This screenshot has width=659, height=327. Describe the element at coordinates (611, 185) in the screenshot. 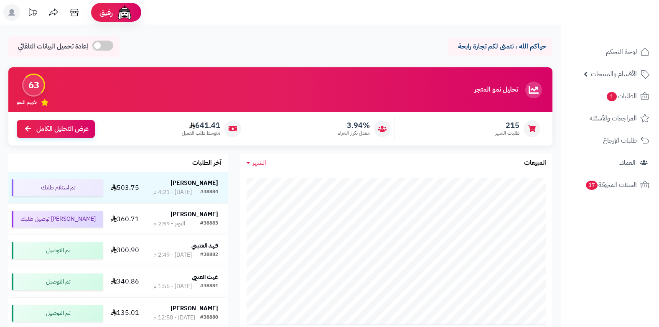

I see `span: السلات المتروكة` at that location.